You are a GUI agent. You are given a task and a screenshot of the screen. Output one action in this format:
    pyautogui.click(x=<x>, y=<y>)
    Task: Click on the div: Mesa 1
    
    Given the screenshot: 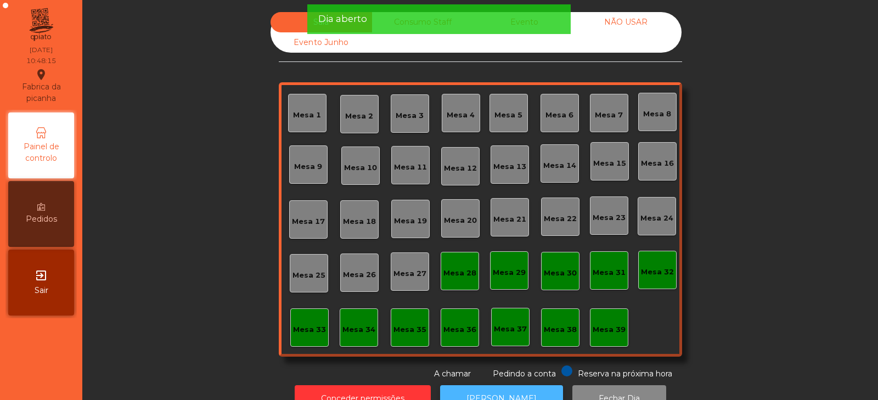 What is the action you would take?
    pyautogui.click(x=307, y=115)
    